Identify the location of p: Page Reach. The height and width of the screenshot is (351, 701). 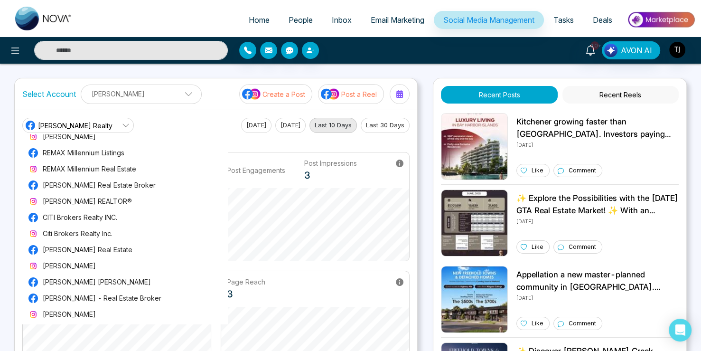
(246, 281).